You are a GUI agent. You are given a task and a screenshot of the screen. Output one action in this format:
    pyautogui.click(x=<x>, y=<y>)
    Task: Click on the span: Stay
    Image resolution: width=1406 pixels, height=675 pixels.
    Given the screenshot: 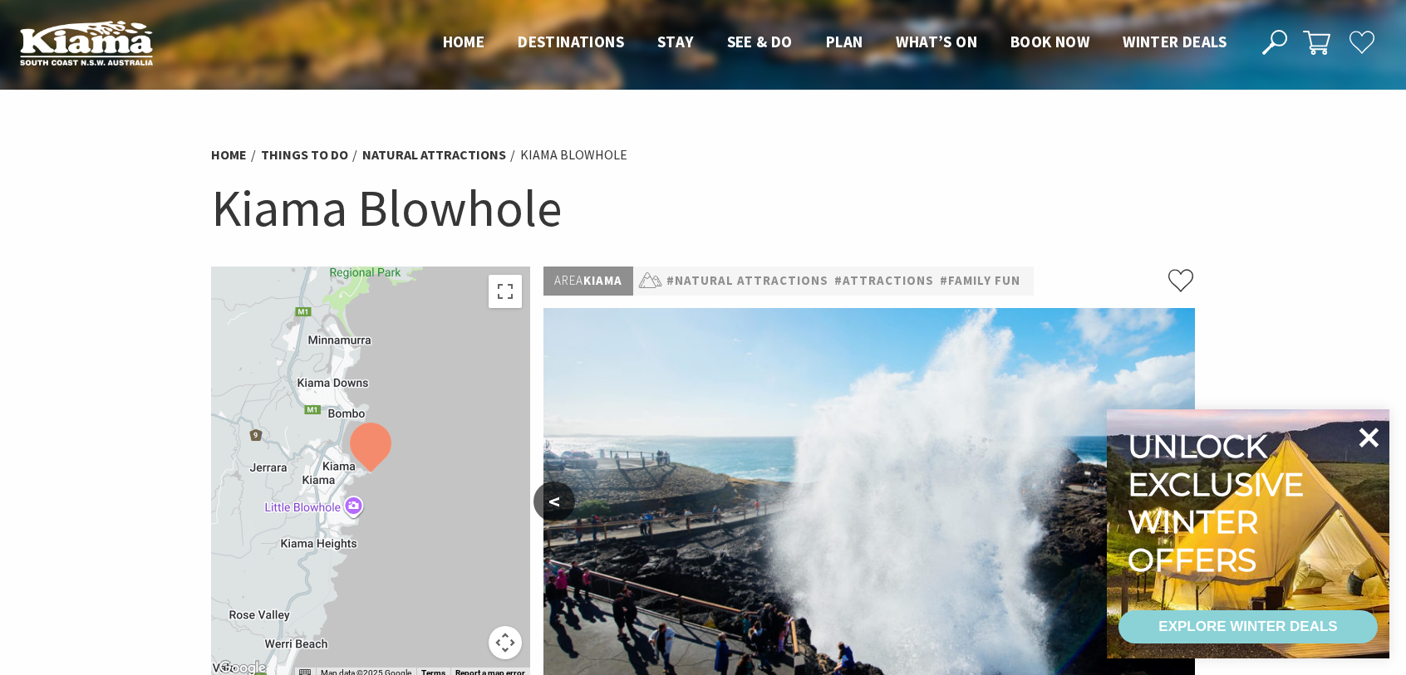 What is the action you would take?
    pyautogui.click(x=675, y=42)
    